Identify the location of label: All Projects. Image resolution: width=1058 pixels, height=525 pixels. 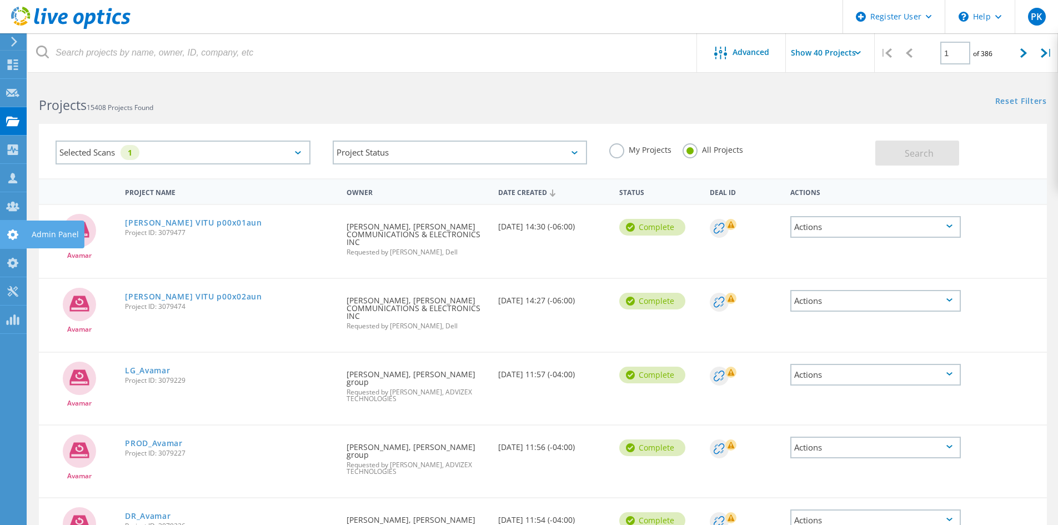
(713, 148).